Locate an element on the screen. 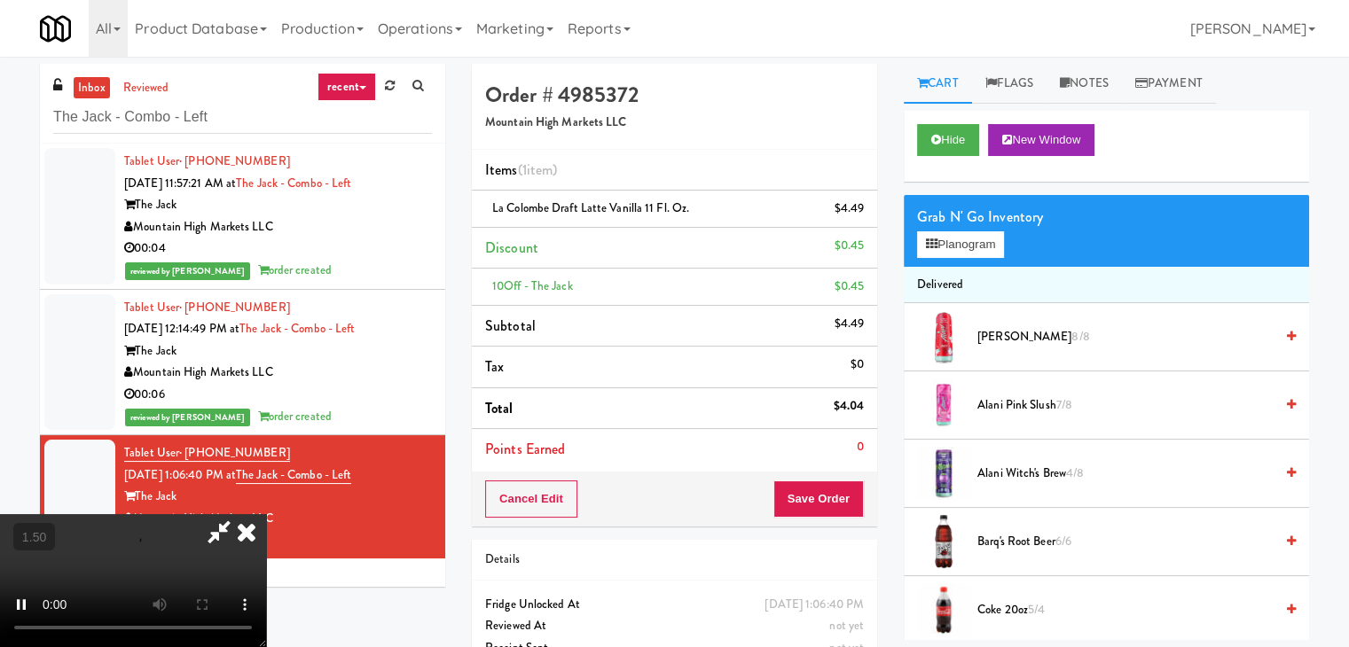  a: Notes is located at coordinates (1084, 83).